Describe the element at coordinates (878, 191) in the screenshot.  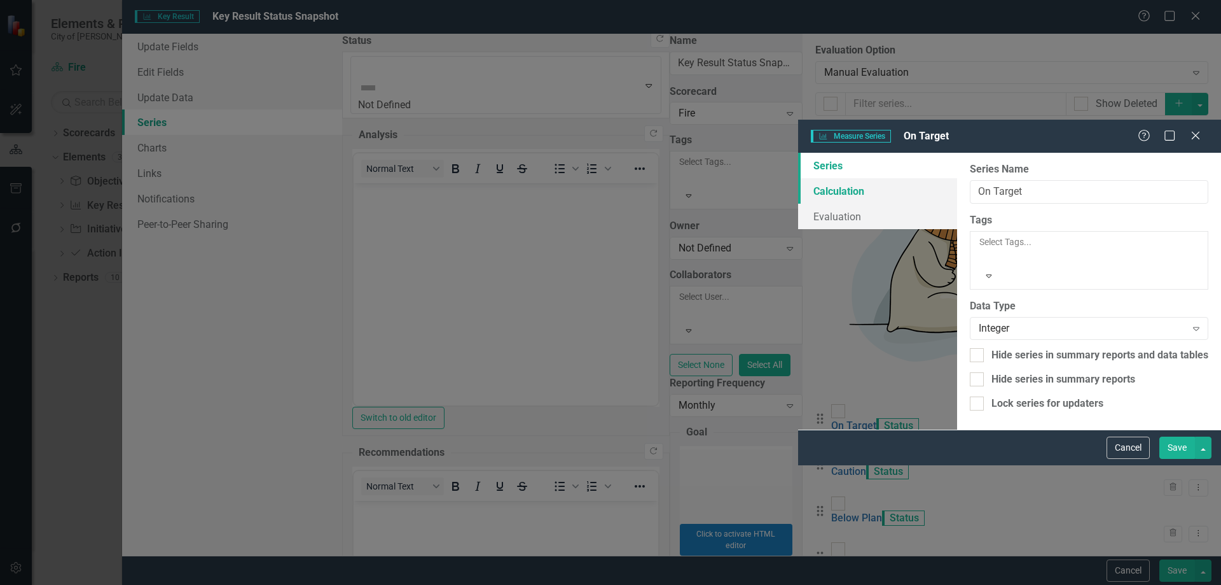
I see `a: Calculation` at that location.